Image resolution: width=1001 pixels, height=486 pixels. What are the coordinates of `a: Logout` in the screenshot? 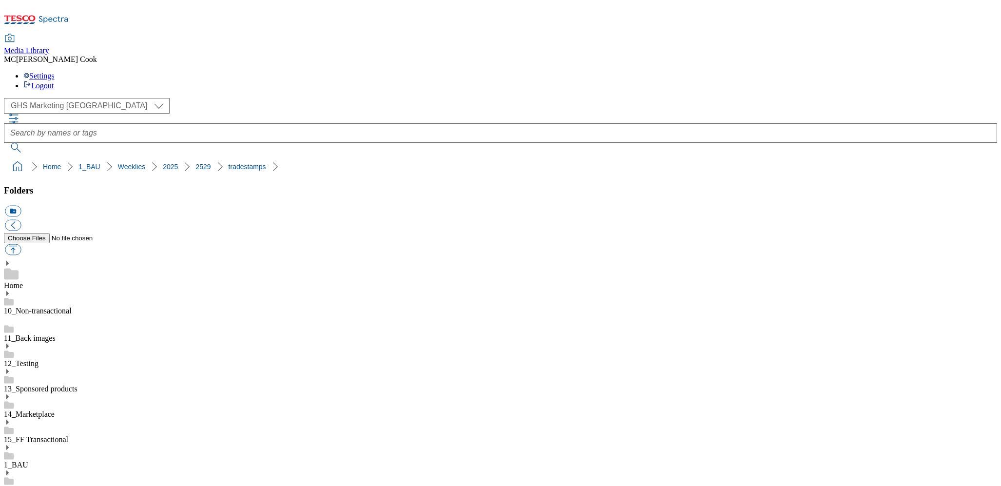 It's located at (39, 85).